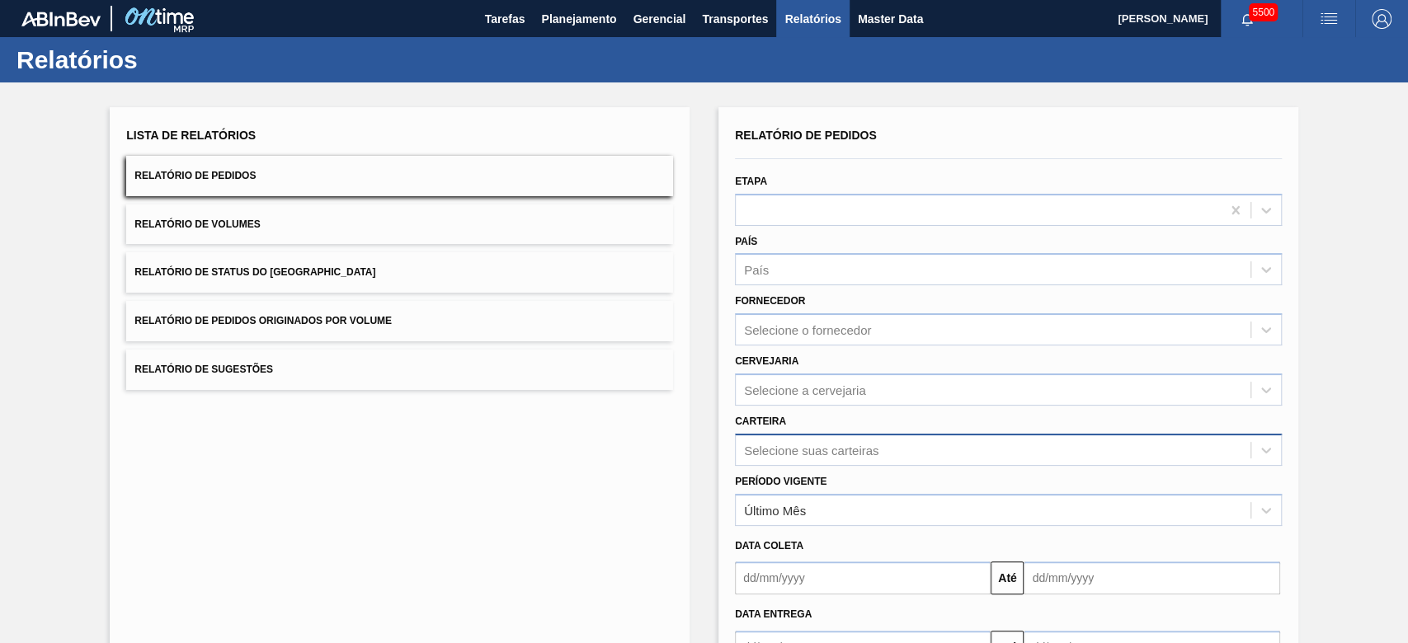 The height and width of the screenshot is (643, 1408). I want to click on span: Transportes, so click(735, 19).